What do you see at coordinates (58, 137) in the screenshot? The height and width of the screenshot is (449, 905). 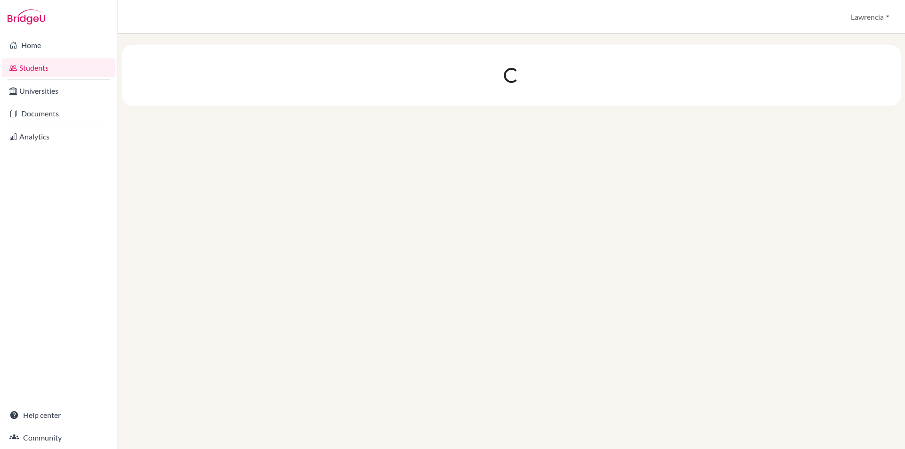 I see `a: Analytics` at bounding box center [58, 137].